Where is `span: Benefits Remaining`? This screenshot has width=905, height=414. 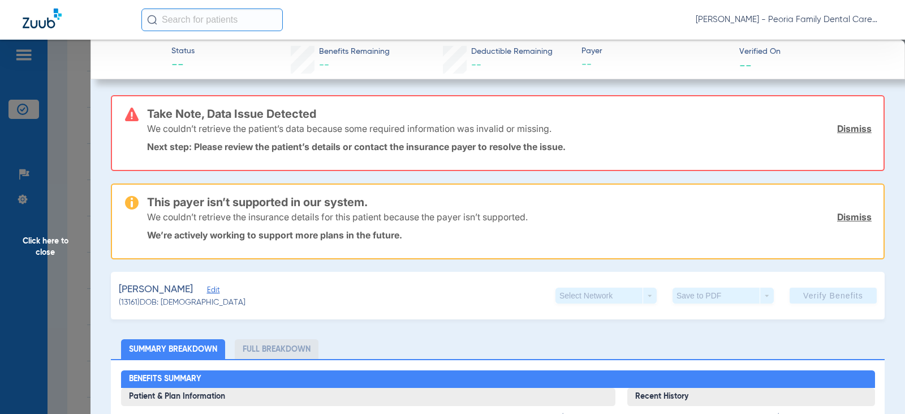
span: Benefits Remaining is located at coordinates (354, 51).